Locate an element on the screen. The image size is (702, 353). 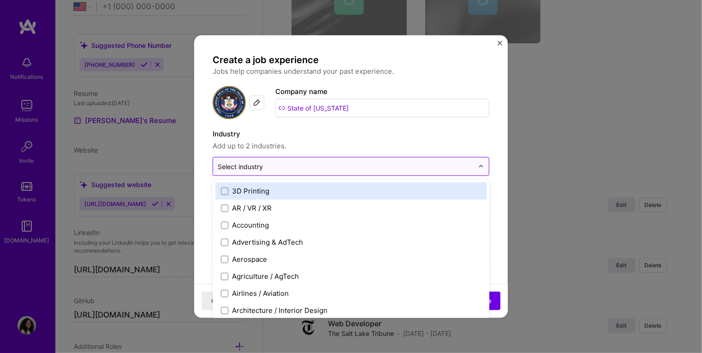
img: drop icon is located at coordinates (481, 166).